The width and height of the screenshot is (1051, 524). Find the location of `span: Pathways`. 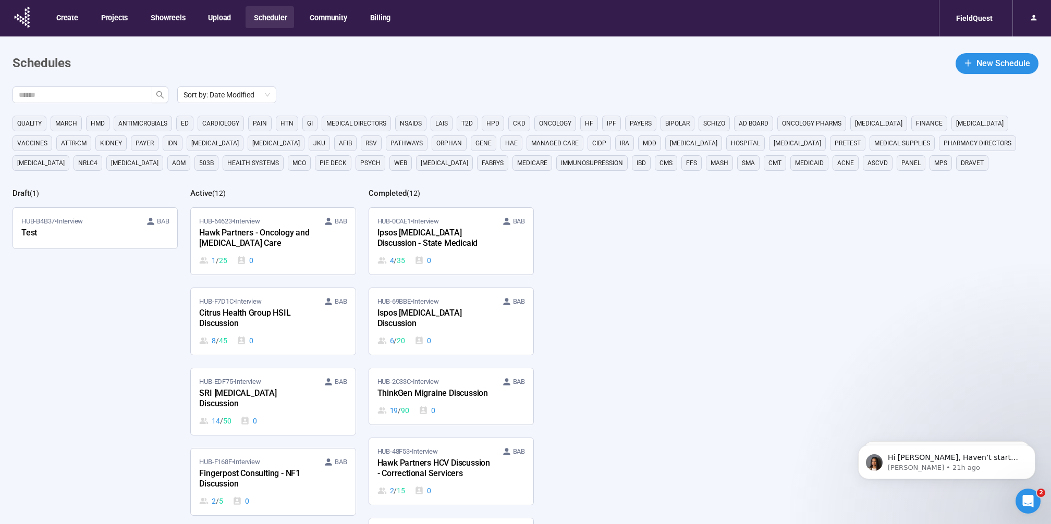

span: Pathways is located at coordinates (407, 143).